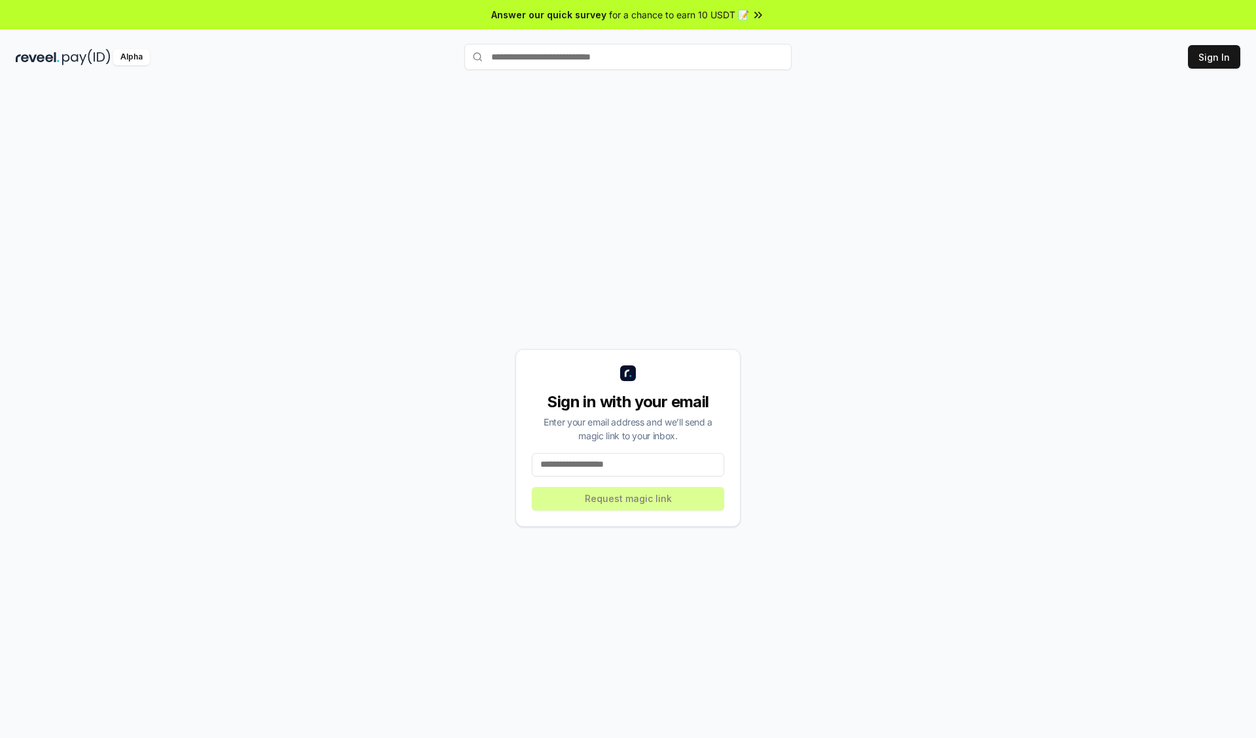 The height and width of the screenshot is (738, 1256). I want to click on img: logo_small, so click(628, 373).